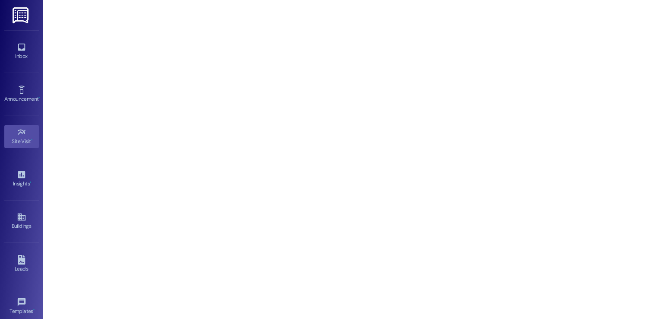 This screenshot has width=664, height=319. I want to click on a: Site Visit •, so click(22, 137).